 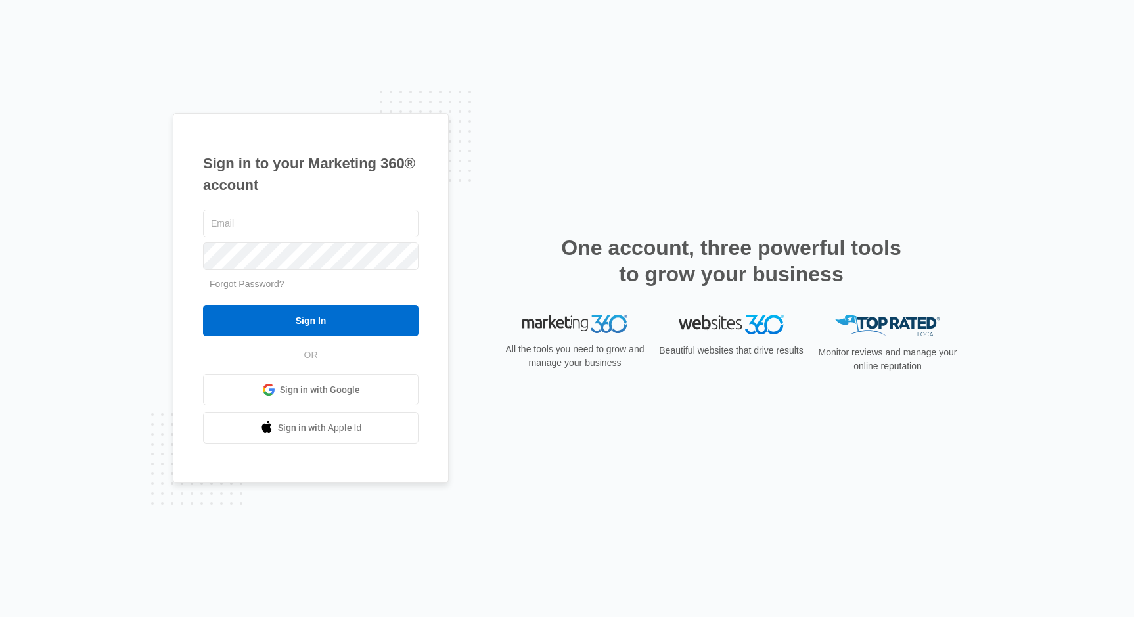 What do you see at coordinates (247, 284) in the screenshot?
I see `a: Forgot Password?` at bounding box center [247, 284].